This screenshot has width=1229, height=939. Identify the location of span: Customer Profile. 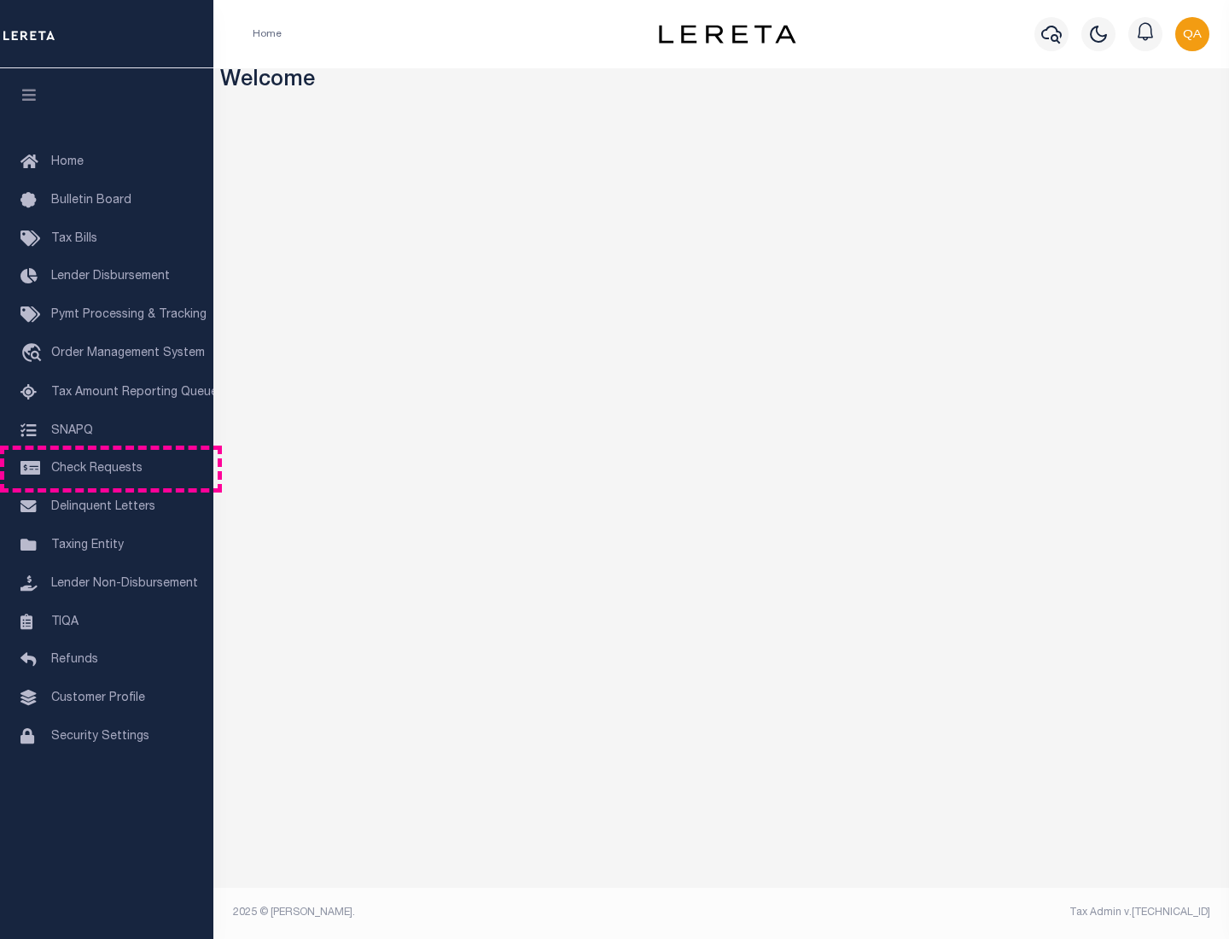
(98, 698).